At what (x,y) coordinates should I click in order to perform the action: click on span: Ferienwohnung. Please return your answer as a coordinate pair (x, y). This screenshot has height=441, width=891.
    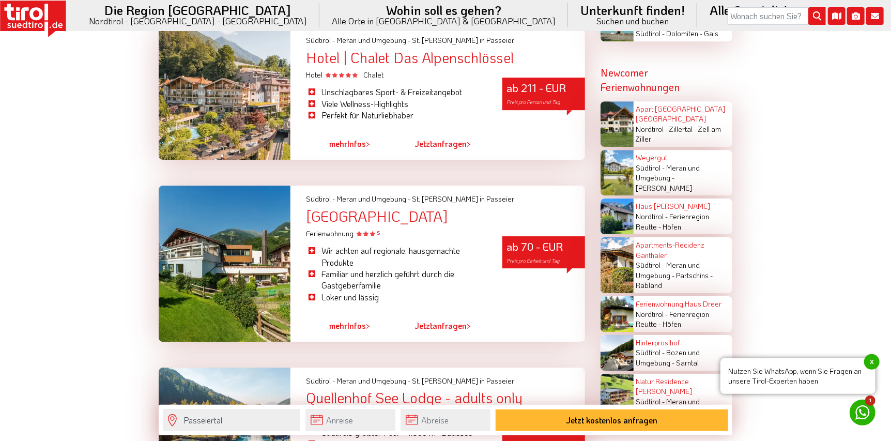
    Looking at the image, I should click on (343, 233).